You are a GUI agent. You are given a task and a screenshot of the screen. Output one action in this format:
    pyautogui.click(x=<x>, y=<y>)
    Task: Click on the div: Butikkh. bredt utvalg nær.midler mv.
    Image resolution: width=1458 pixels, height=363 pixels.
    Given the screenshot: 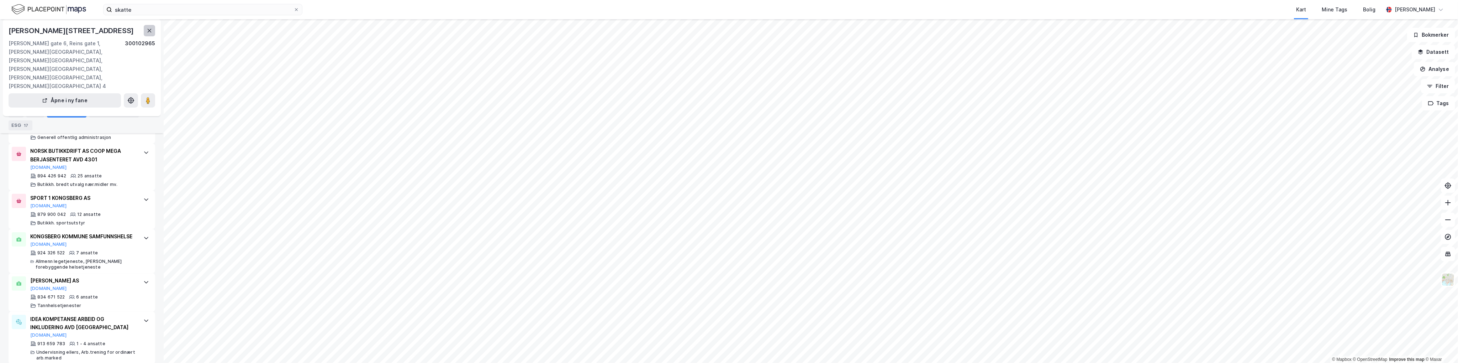 What is the action you would take?
    pyautogui.click(x=77, y=184)
    